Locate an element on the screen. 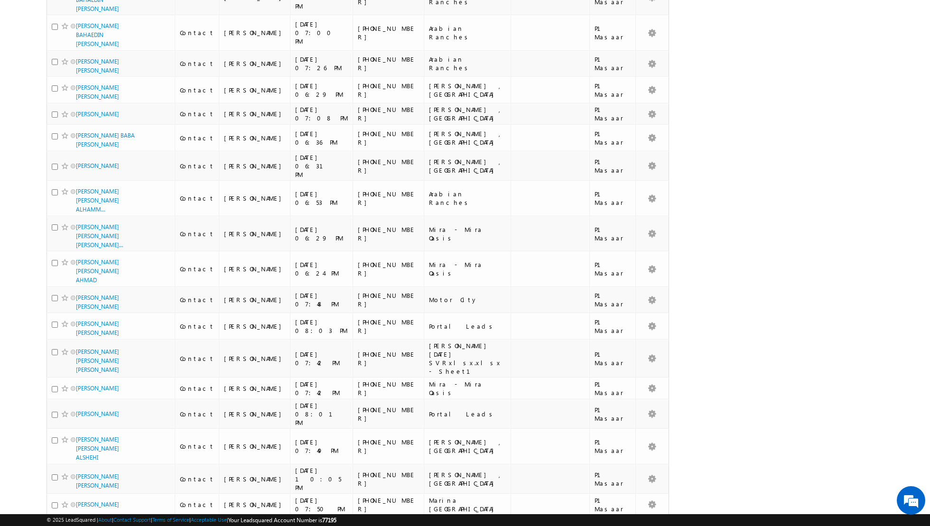  div: Motor City is located at coordinates (467, 300).